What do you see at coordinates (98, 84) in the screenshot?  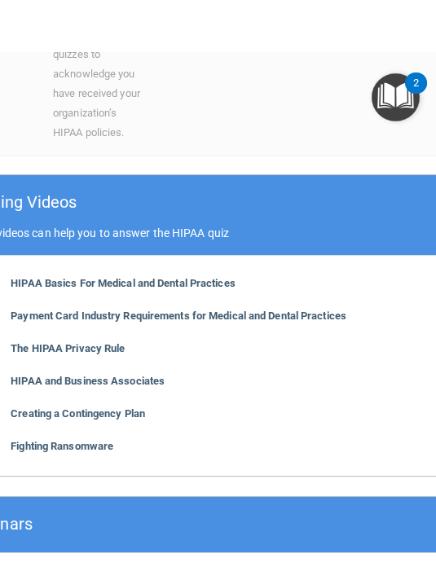 I see `div: Finish your HIPAA quizzes to acknowledge you have received your organization’s HIPAA policies.` at bounding box center [98, 84].